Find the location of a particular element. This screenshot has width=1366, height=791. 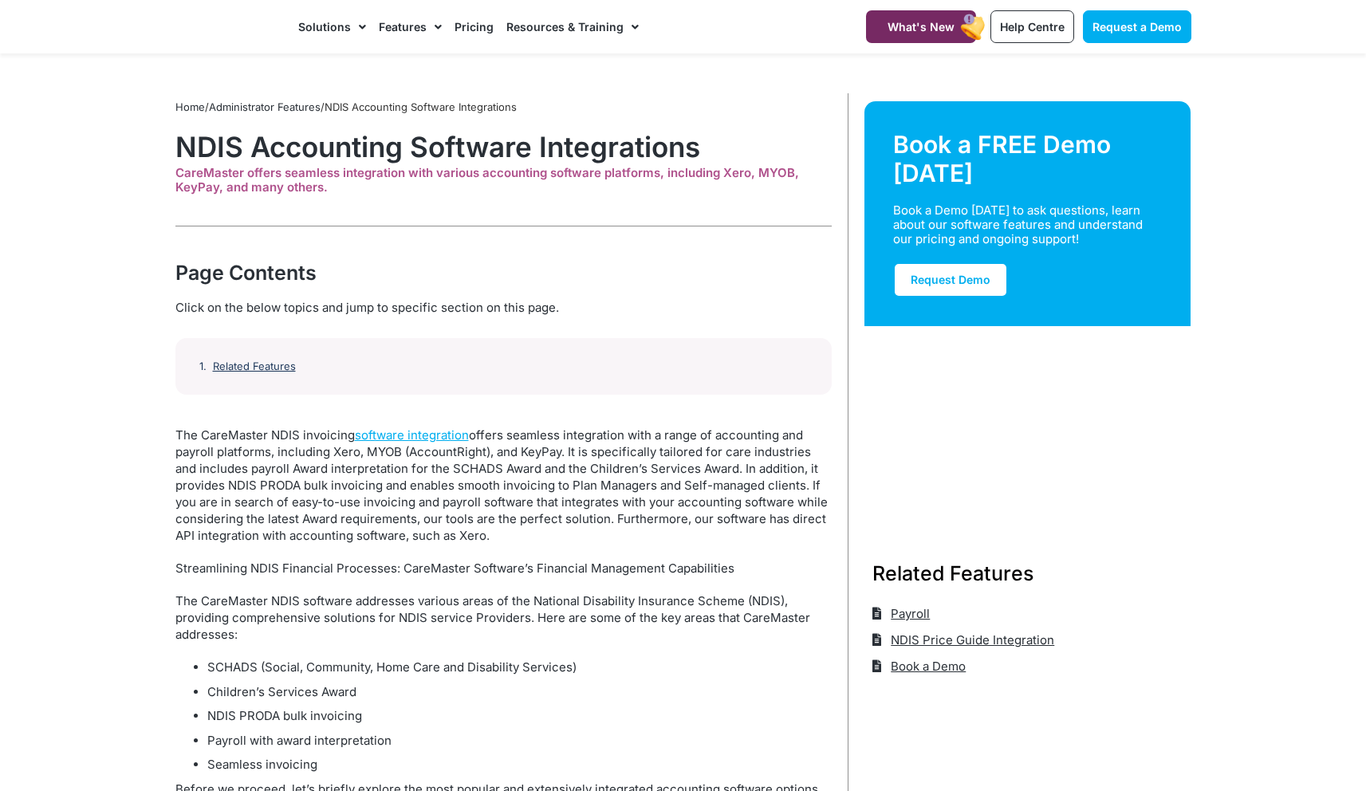

h1: NDIS Accounting Software Integrations is located at coordinates (503, 147).